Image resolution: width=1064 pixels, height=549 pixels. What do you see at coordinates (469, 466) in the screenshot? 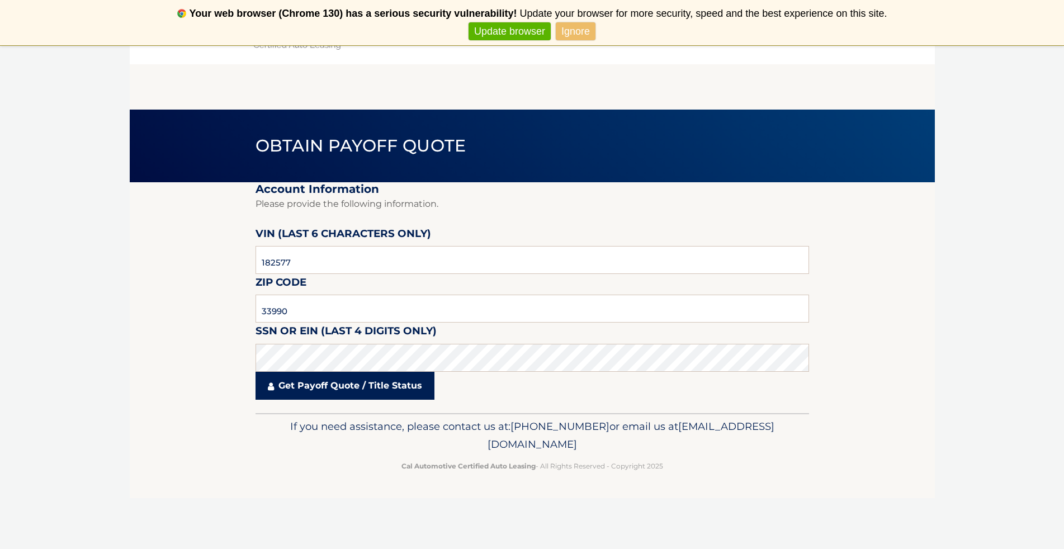
I see `strong: Cal Automotive Certified Auto Leasing` at bounding box center [469, 466].